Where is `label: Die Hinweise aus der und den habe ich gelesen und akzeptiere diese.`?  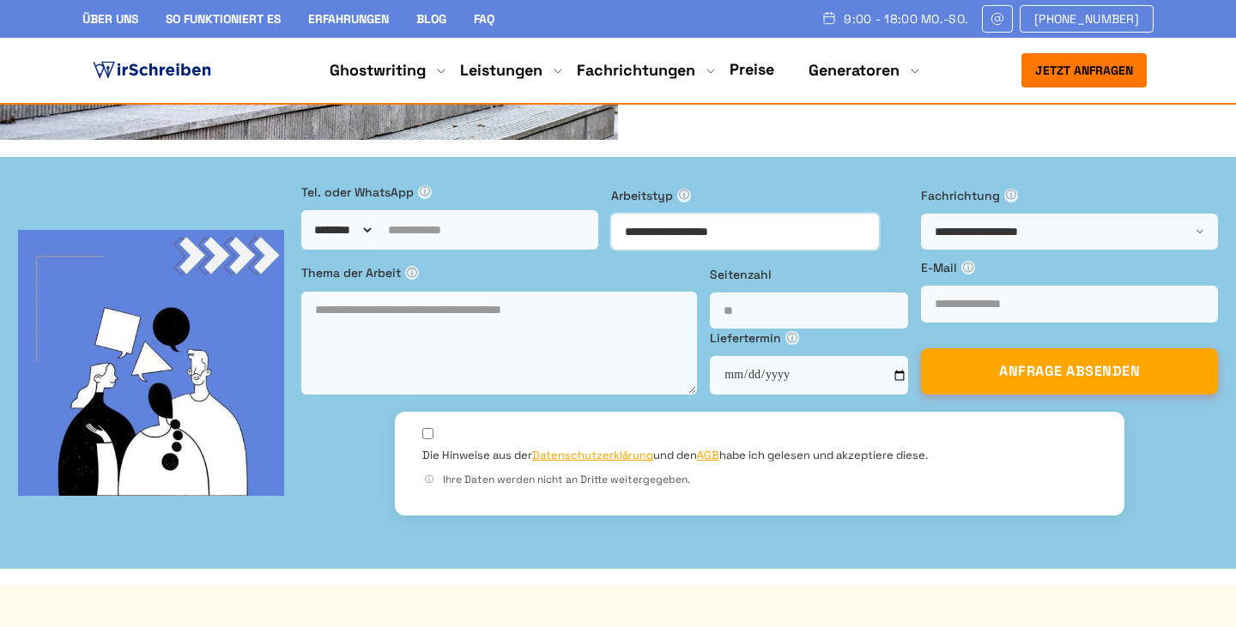
label: Die Hinweise aus der und den habe ich gelesen und akzeptiere diese. is located at coordinates (674, 456).